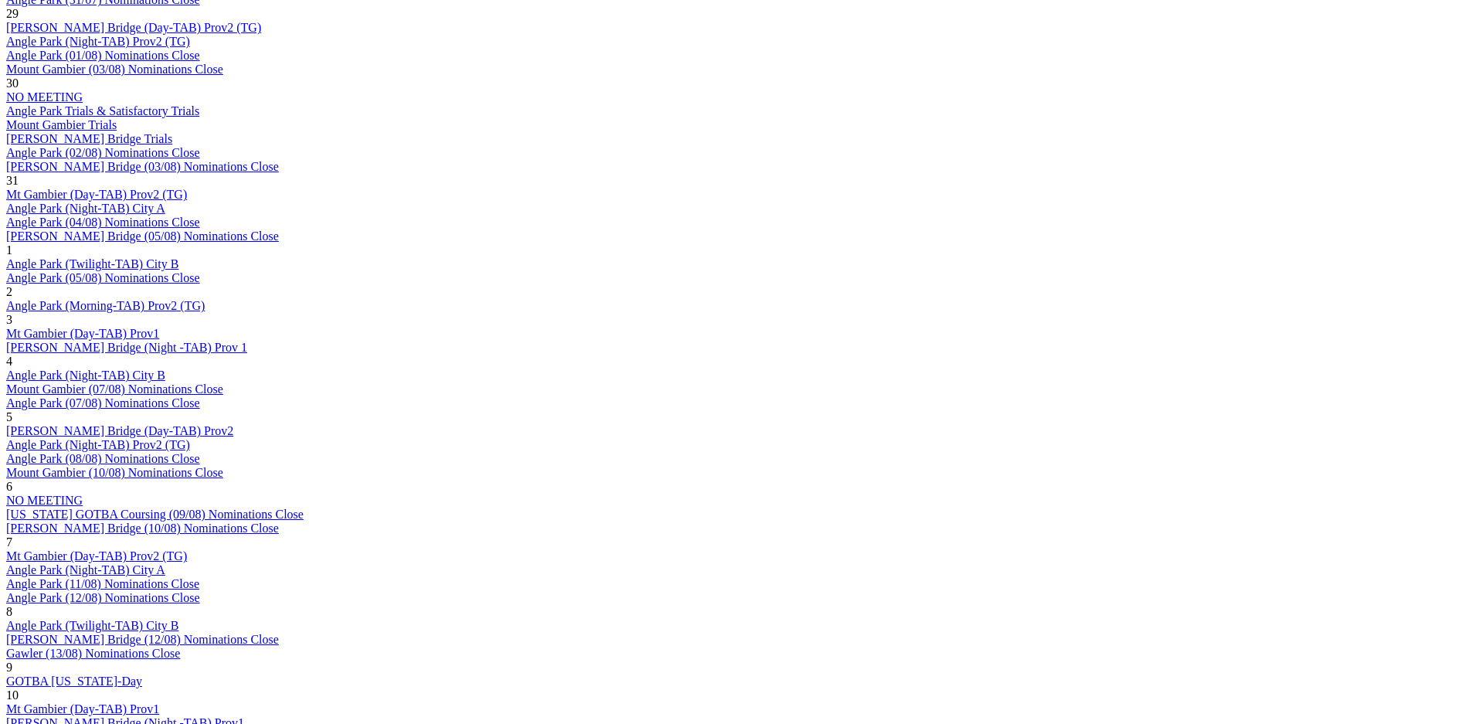 Image resolution: width=1470 pixels, height=724 pixels. Describe the element at coordinates (105, 305) in the screenshot. I see `a: Angle Park (Morning-TAB) Prov2 (TG)` at that location.